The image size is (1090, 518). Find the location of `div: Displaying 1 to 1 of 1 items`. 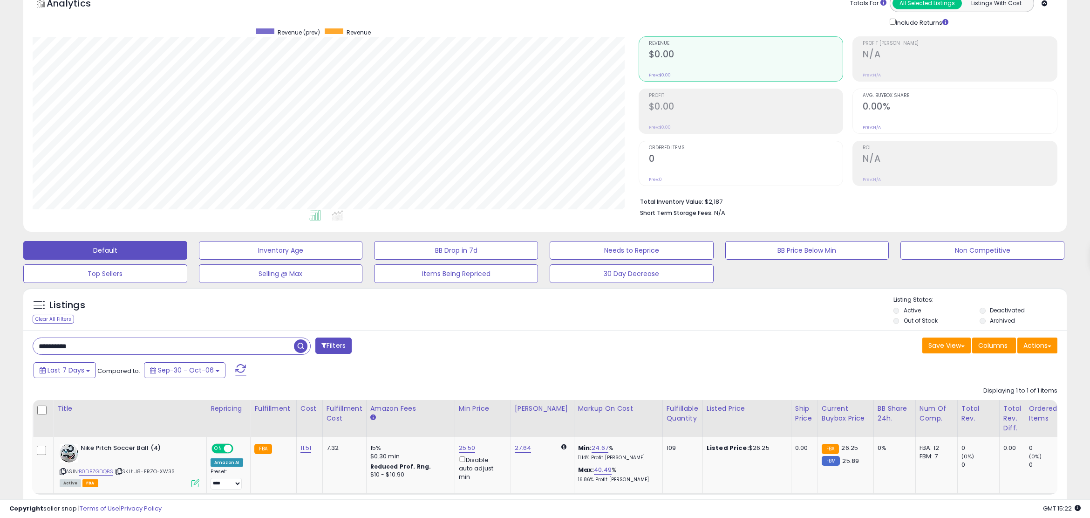

div: Displaying 1 to 1 of 1 items is located at coordinates (1020, 390).